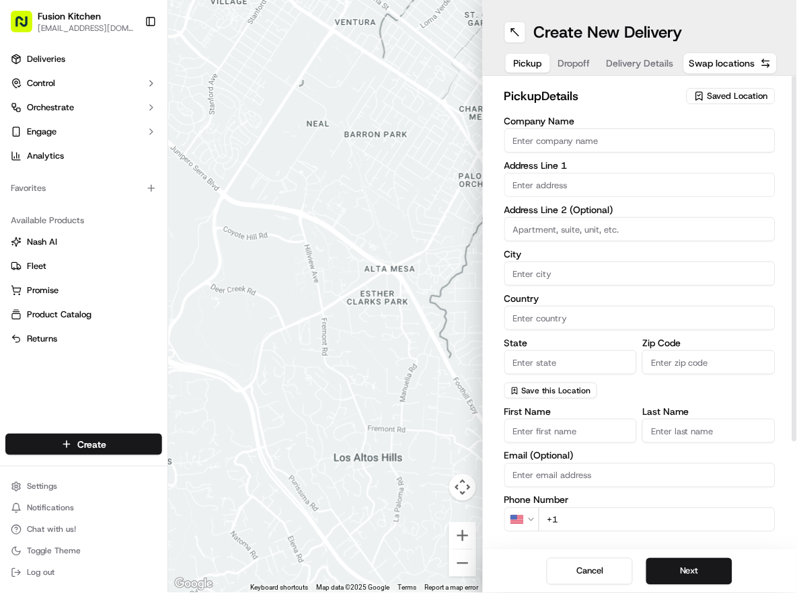 The width and height of the screenshot is (797, 593). What do you see at coordinates (54, 551) in the screenshot?
I see `span: Toggle Theme` at bounding box center [54, 551].